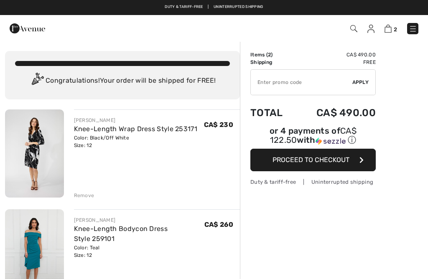 Image resolution: width=428 pixels, height=279 pixels. What do you see at coordinates (388, 28) in the screenshot?
I see `img: Shopping Bag` at bounding box center [388, 28].